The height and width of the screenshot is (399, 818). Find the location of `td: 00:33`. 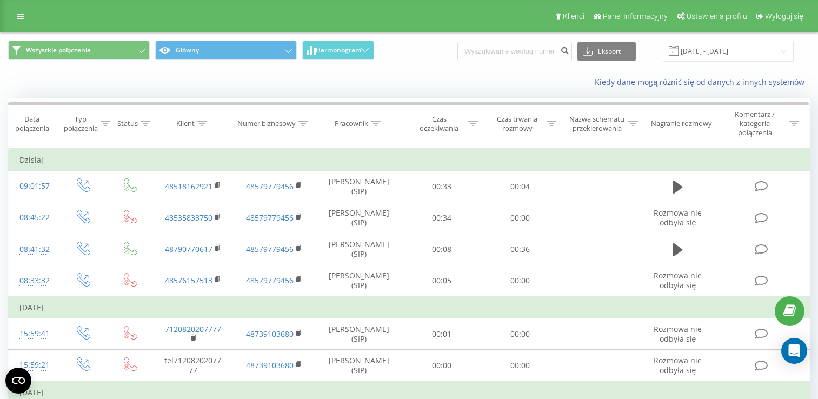

td: 00:33 is located at coordinates (442, 187).